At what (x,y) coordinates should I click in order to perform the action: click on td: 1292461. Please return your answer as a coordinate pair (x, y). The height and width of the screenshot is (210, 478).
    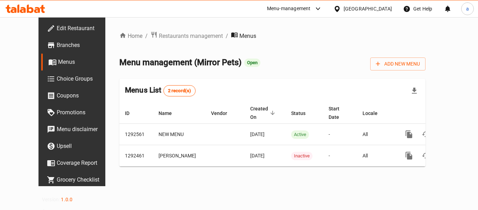
    Looking at the image, I should click on (136, 155).